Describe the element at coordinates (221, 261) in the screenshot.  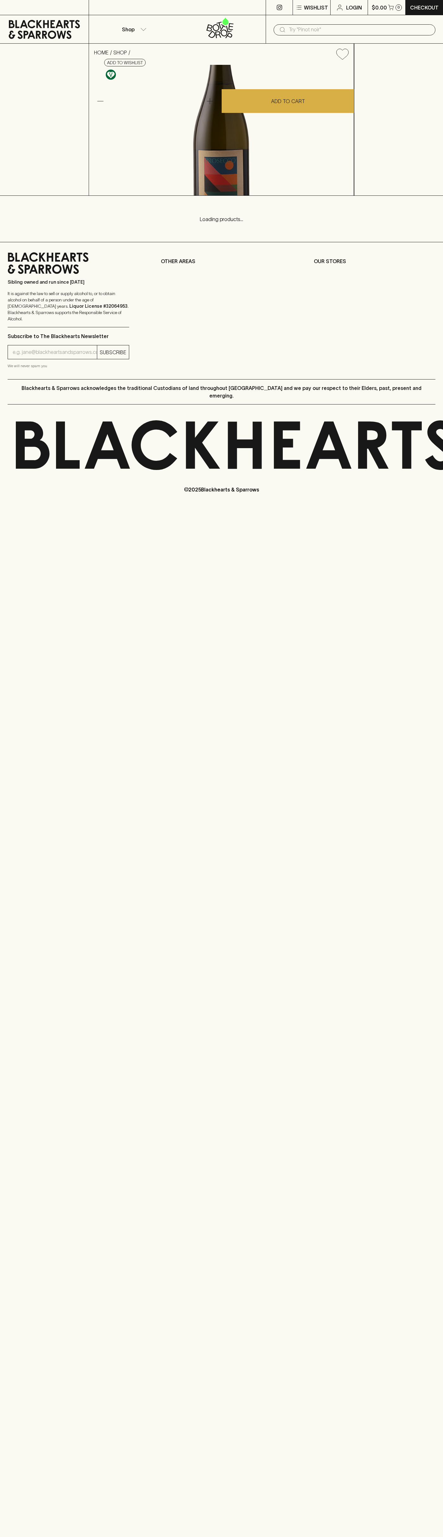
I see `p: OTHER AREAS` at that location.